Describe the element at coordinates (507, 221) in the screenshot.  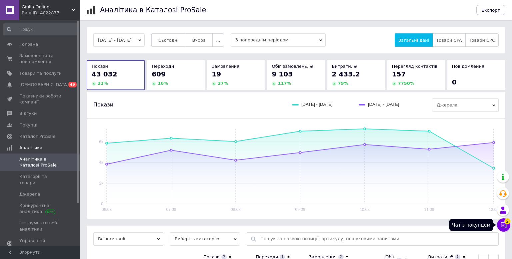
I see `span: 2` at that location.